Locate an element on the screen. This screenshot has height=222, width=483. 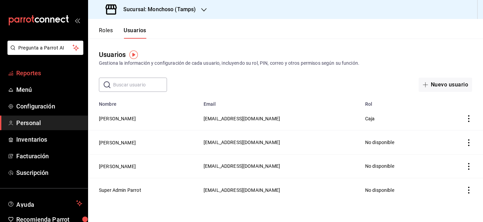
button: Usuarios is located at coordinates (135, 33).